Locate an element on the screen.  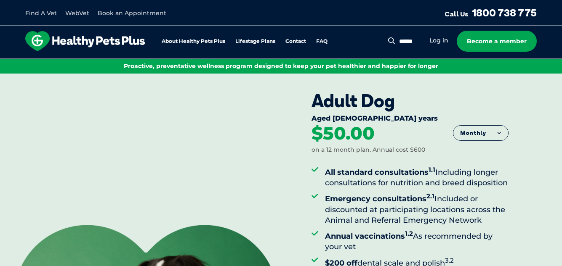
li: As recommended by your vet is located at coordinates (416, 240).